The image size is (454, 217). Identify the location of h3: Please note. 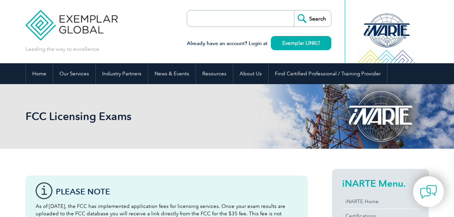
(177, 191).